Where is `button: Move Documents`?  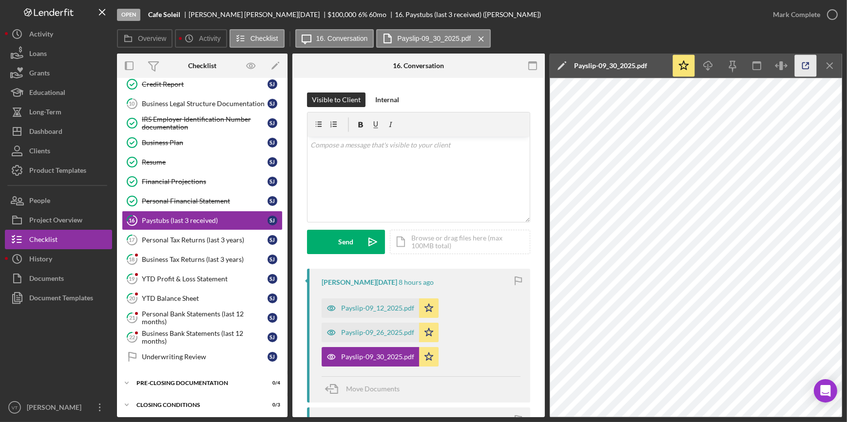 button: Move Documents is located at coordinates (365, 389).